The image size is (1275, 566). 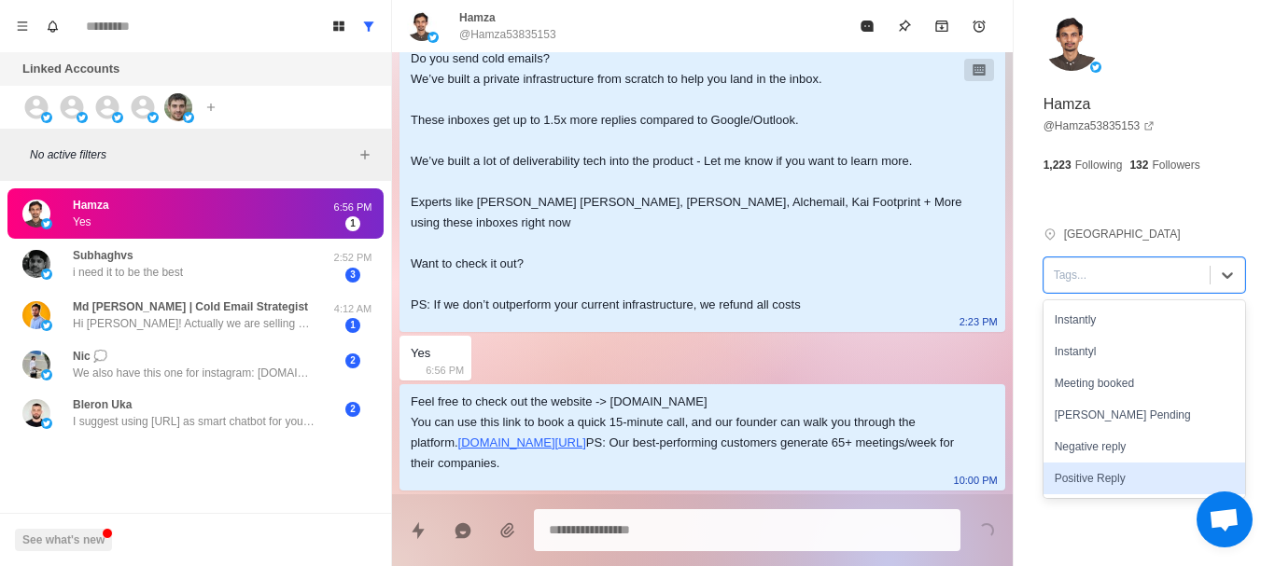 I want to click on span: 3, so click(x=353, y=275).